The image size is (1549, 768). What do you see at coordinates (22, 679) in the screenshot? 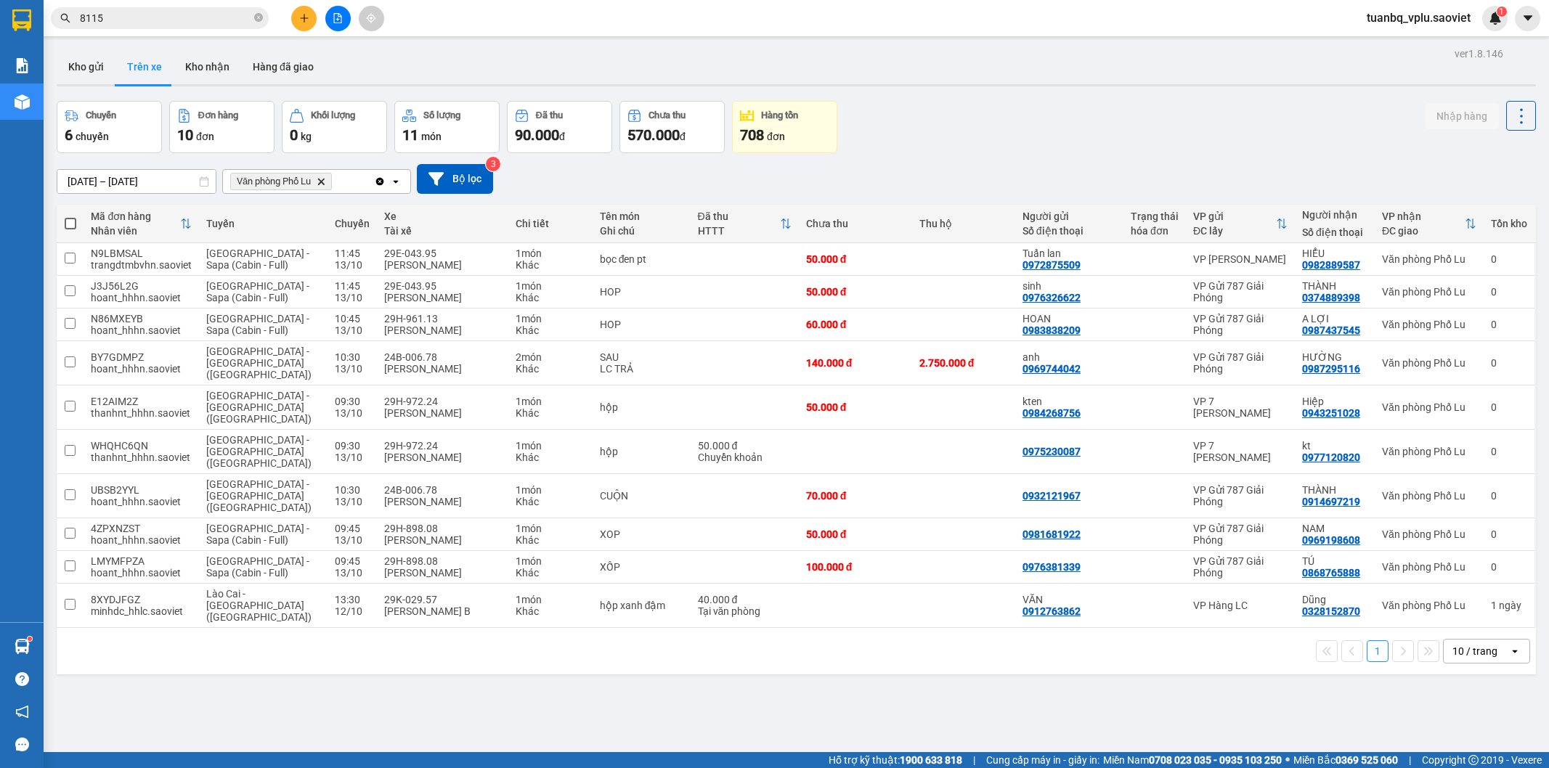
I see `span: question-circle` at bounding box center [22, 679].